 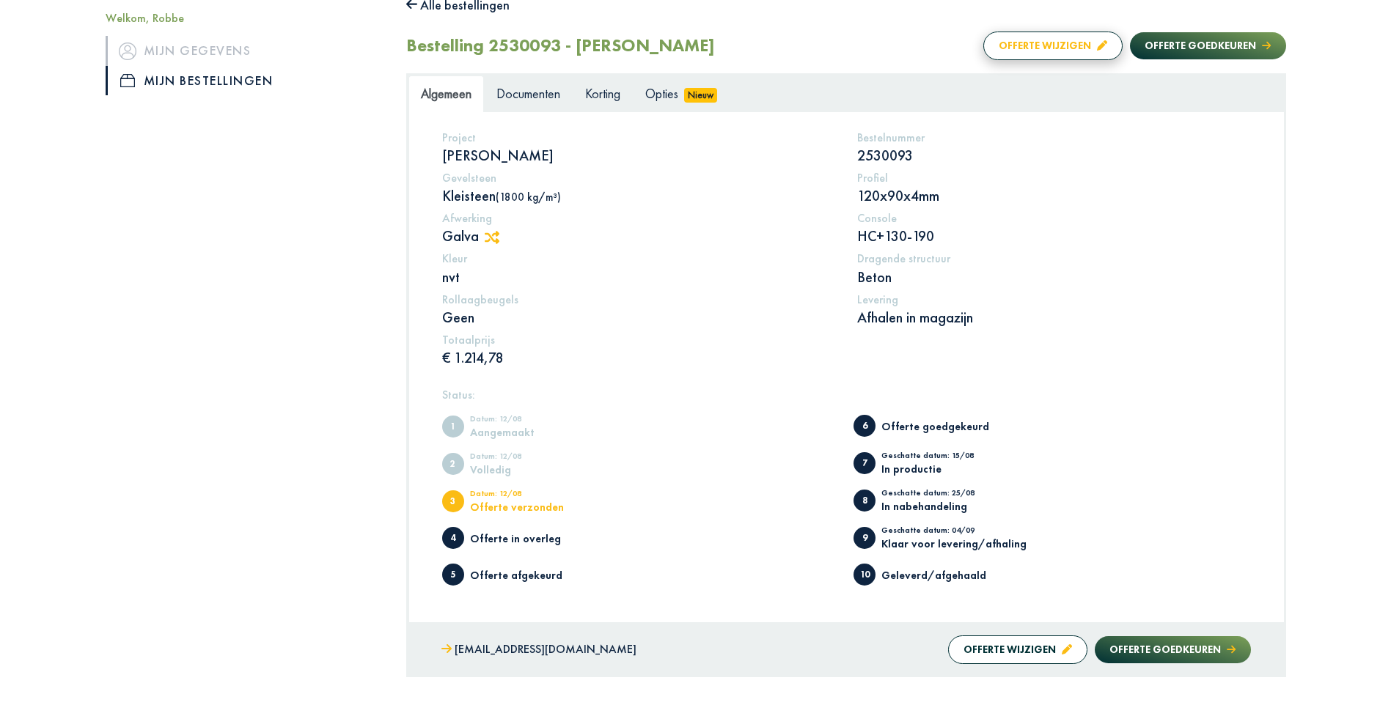 I want to click on div: Geschatte datum: 25/08, so click(x=941, y=495).